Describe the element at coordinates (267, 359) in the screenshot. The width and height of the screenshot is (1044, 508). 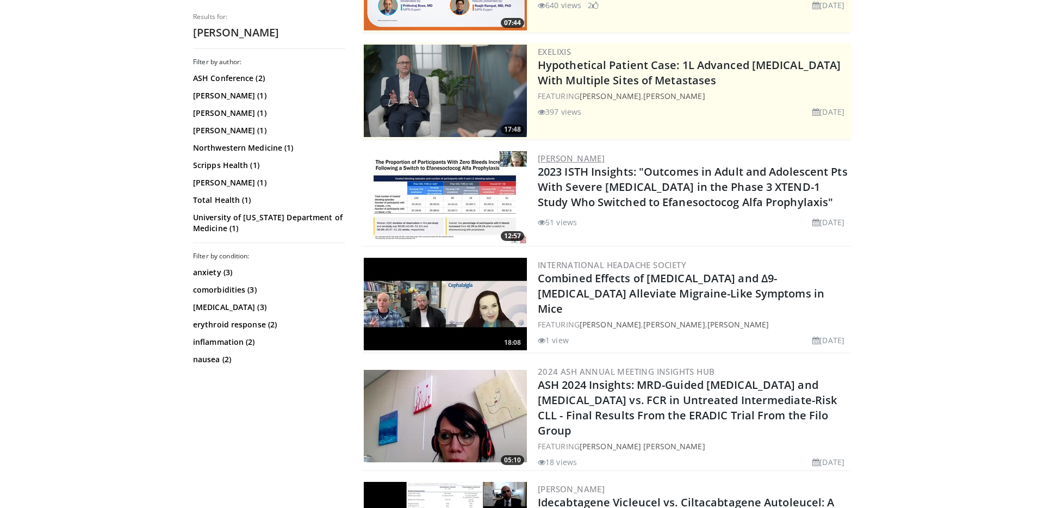
I see `a: nausea (2)` at that location.